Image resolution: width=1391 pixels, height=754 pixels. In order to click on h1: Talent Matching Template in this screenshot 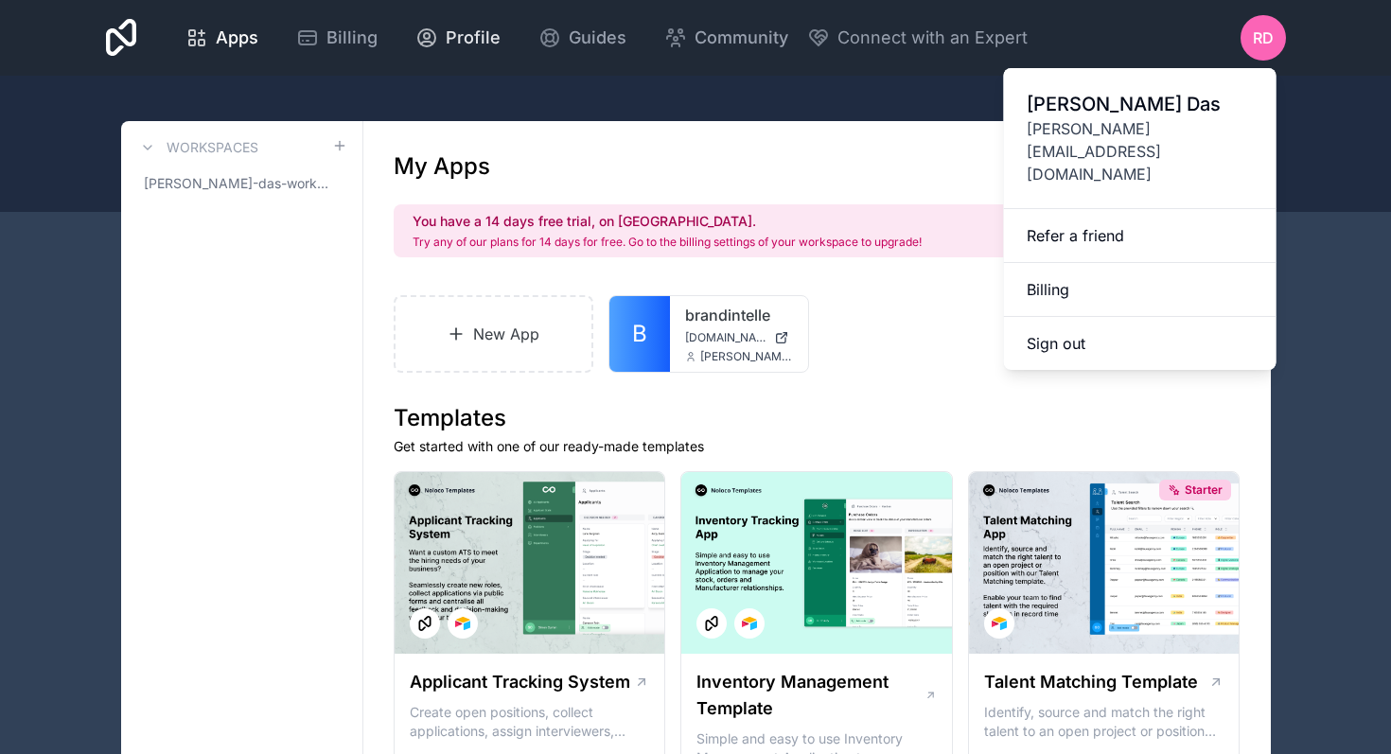, I will do `click(1091, 682)`.